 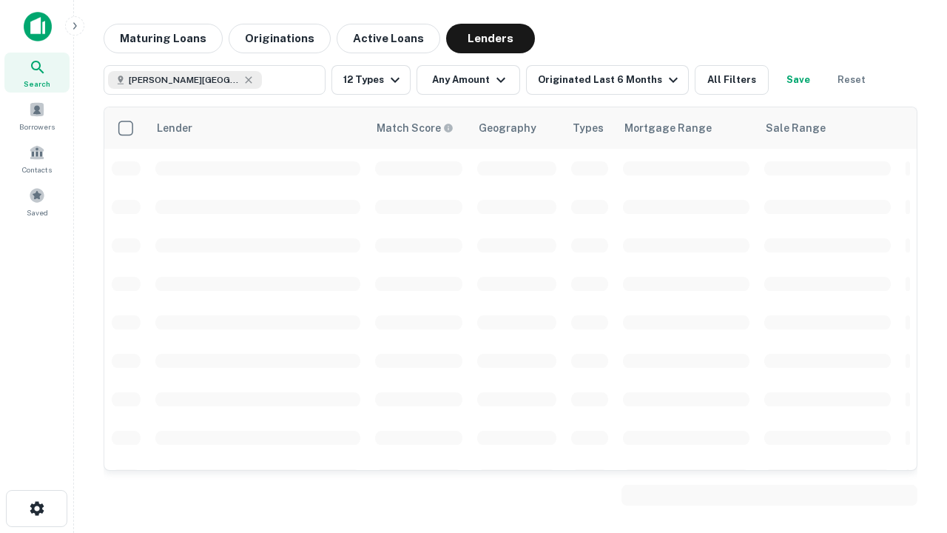 I want to click on button: Lenders, so click(x=491, y=38).